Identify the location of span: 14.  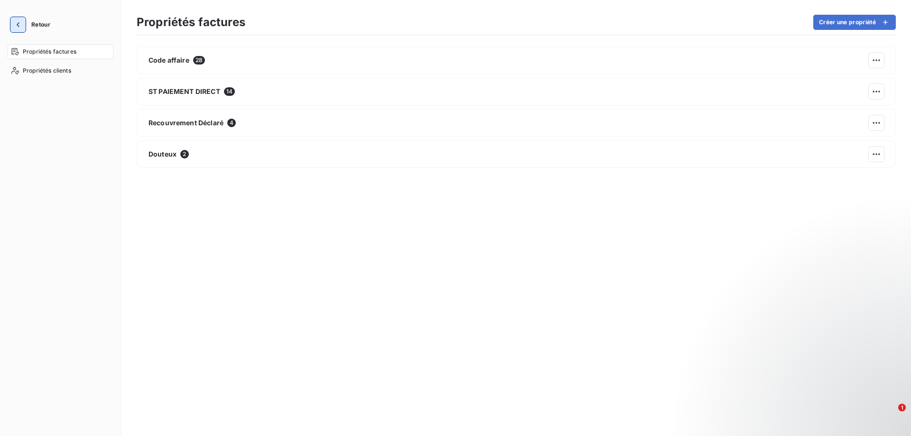
(229, 92).